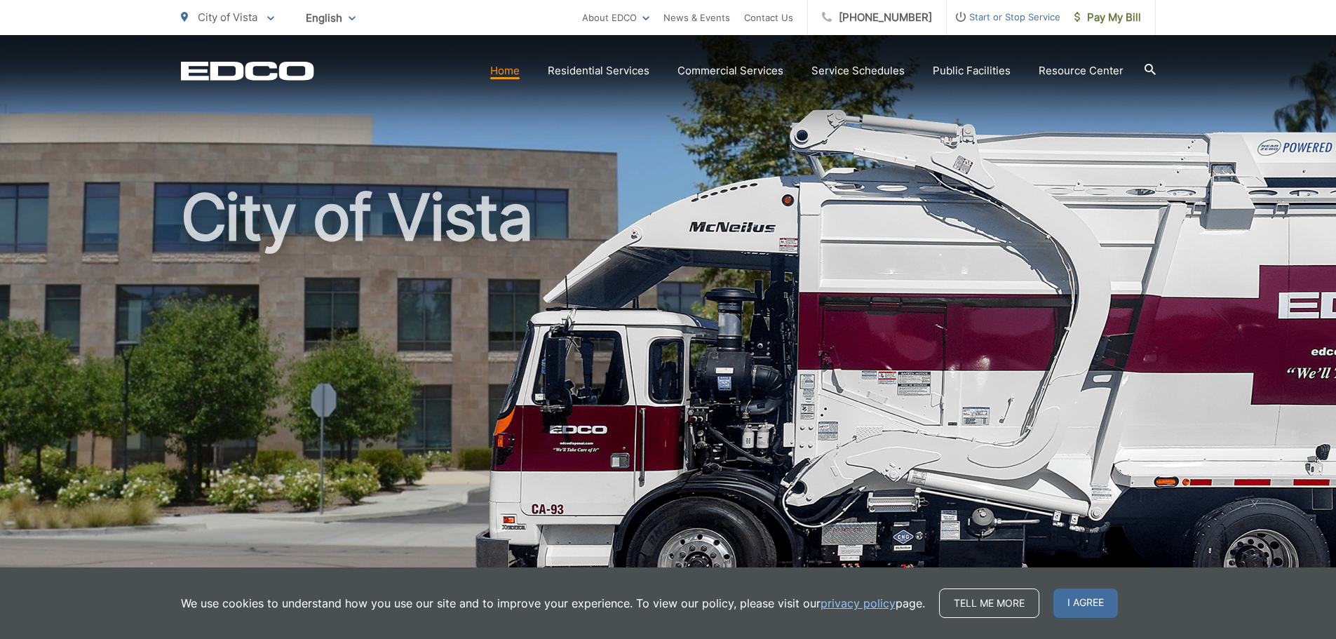  I want to click on a: News & Events, so click(696, 18).